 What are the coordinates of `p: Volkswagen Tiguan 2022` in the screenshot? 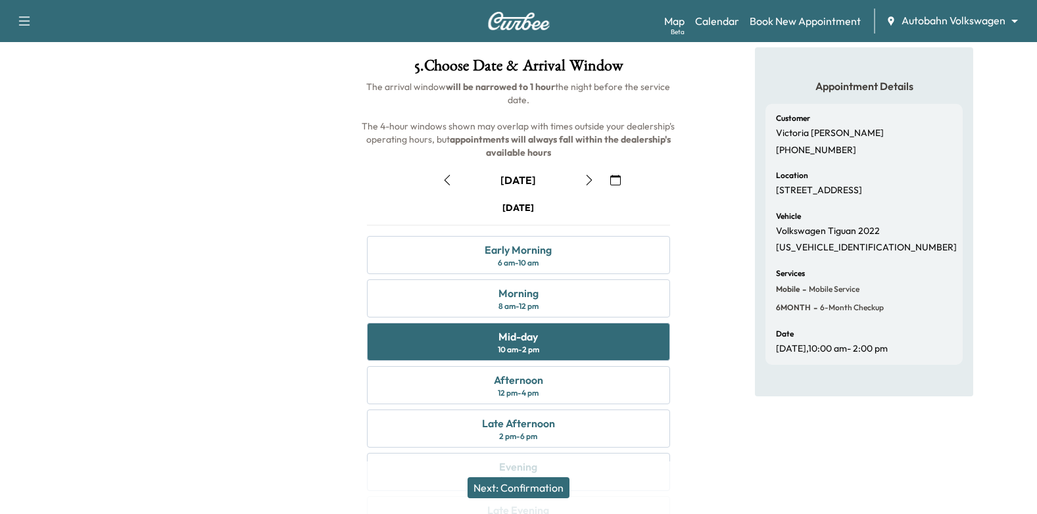 It's located at (828, 231).